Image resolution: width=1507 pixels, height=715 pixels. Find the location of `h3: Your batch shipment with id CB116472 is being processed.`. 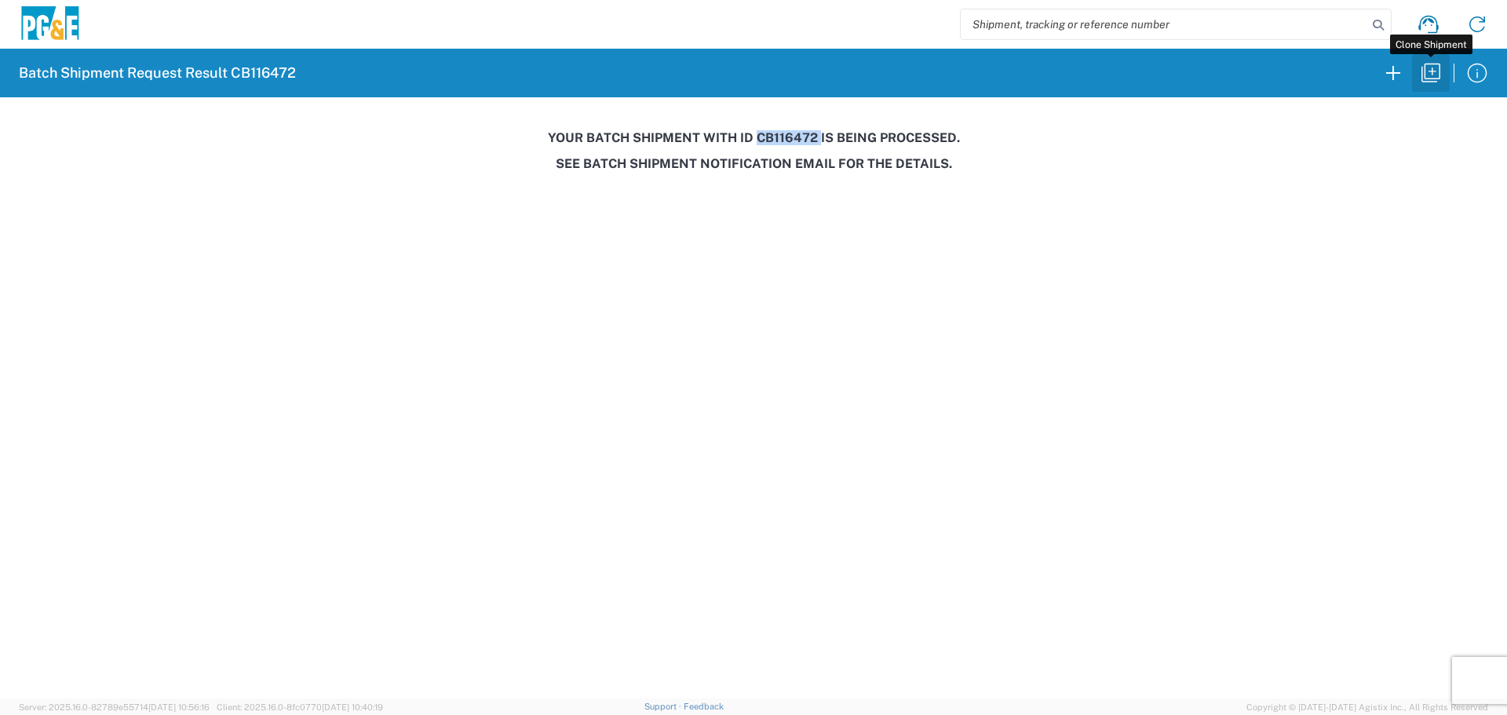

h3: Your batch shipment with id CB116472 is being processed. is located at coordinates (754, 137).